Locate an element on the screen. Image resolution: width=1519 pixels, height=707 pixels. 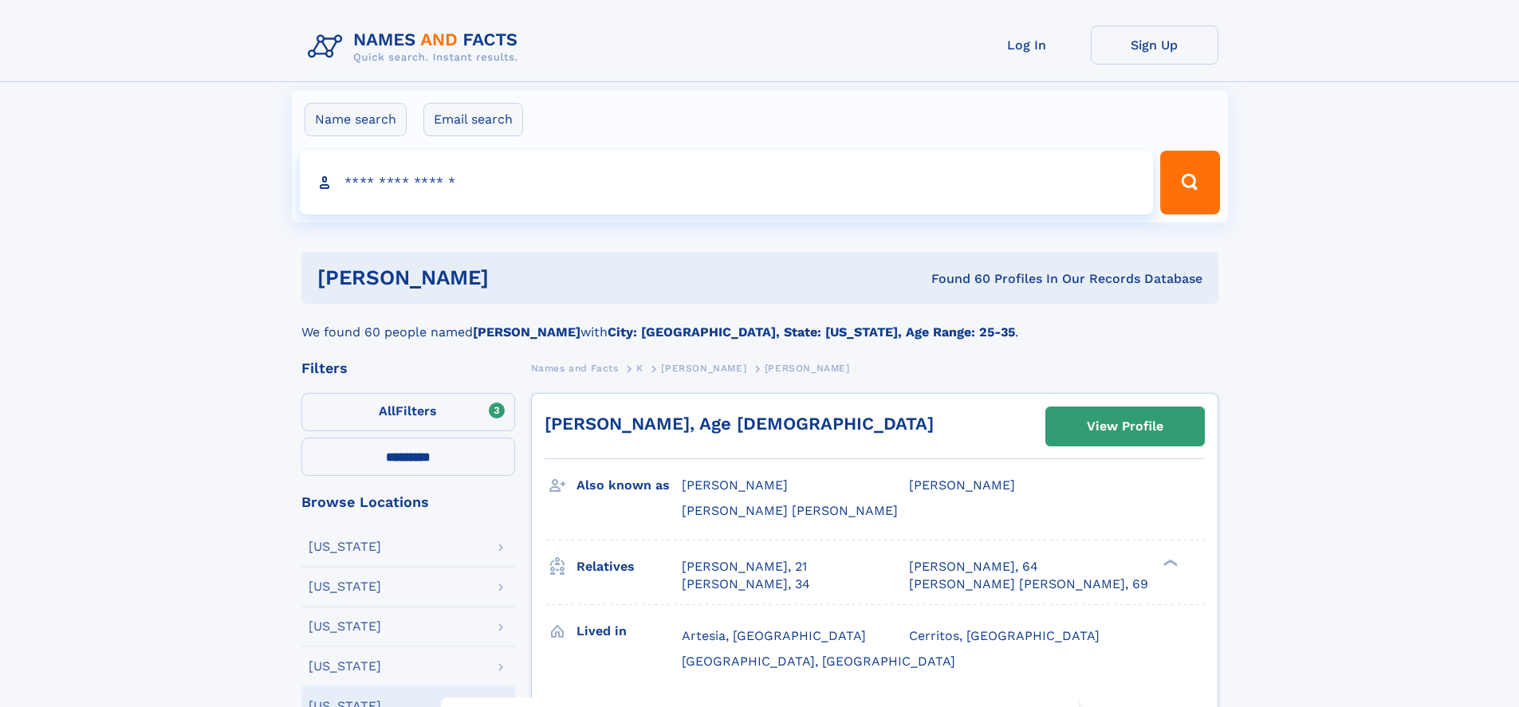
a: K is located at coordinates (639, 368).